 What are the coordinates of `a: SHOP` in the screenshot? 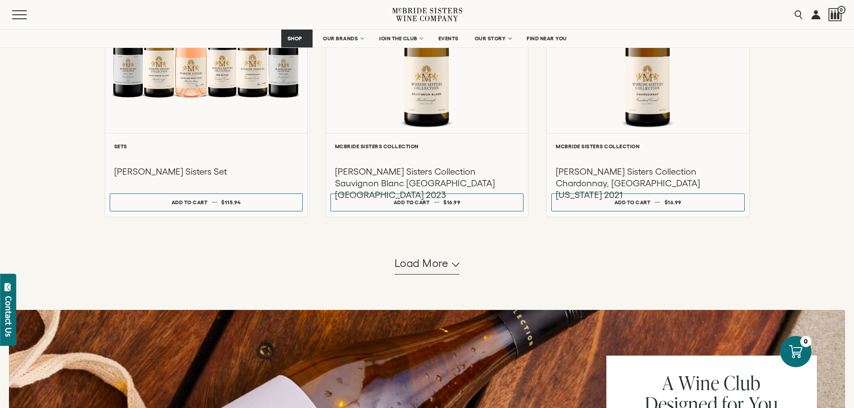 It's located at (297, 38).